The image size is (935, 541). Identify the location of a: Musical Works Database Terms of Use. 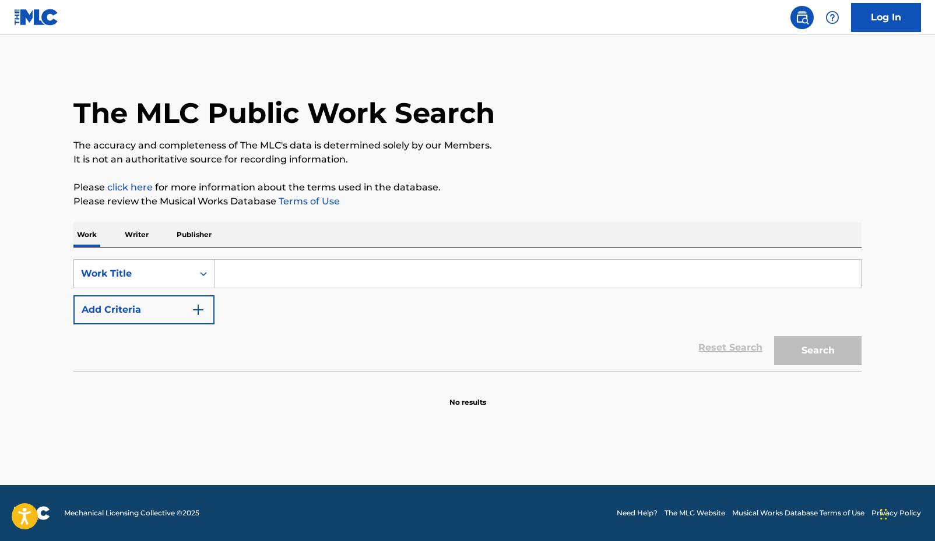
(798, 514).